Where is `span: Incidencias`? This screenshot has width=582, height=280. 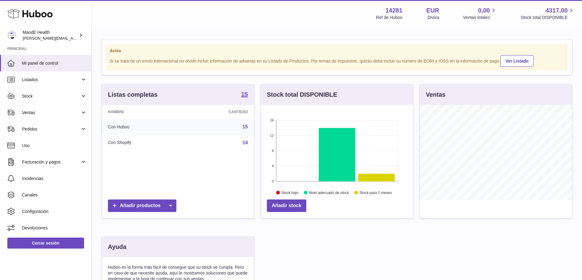 span: Incidencias is located at coordinates (54, 179).